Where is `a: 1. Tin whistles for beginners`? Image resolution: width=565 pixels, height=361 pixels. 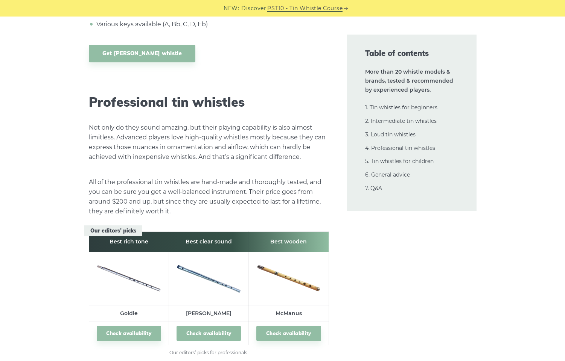 a: 1. Tin whistles for beginners is located at coordinates (401, 108).